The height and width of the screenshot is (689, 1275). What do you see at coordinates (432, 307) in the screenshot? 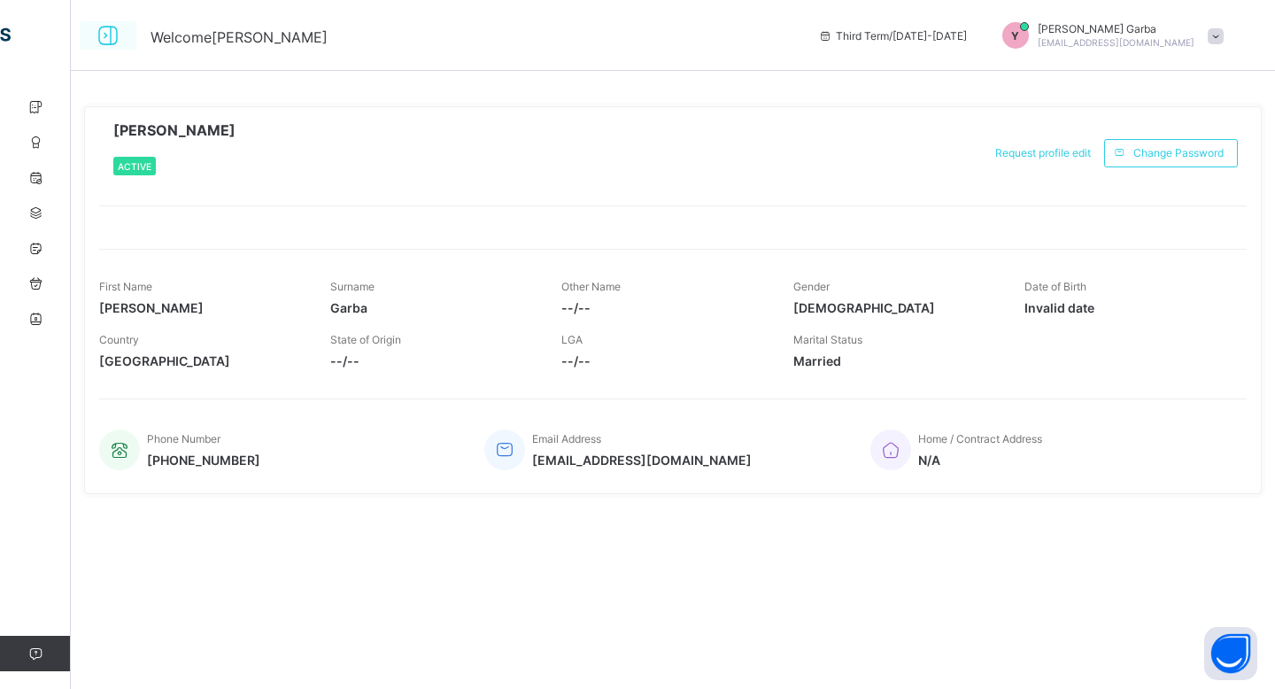
I see `span: Garba` at bounding box center [432, 307].